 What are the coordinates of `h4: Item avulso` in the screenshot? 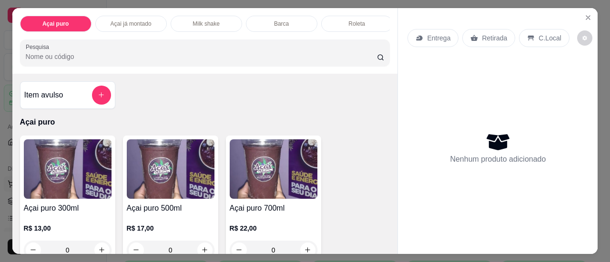 It's located at (44, 95).